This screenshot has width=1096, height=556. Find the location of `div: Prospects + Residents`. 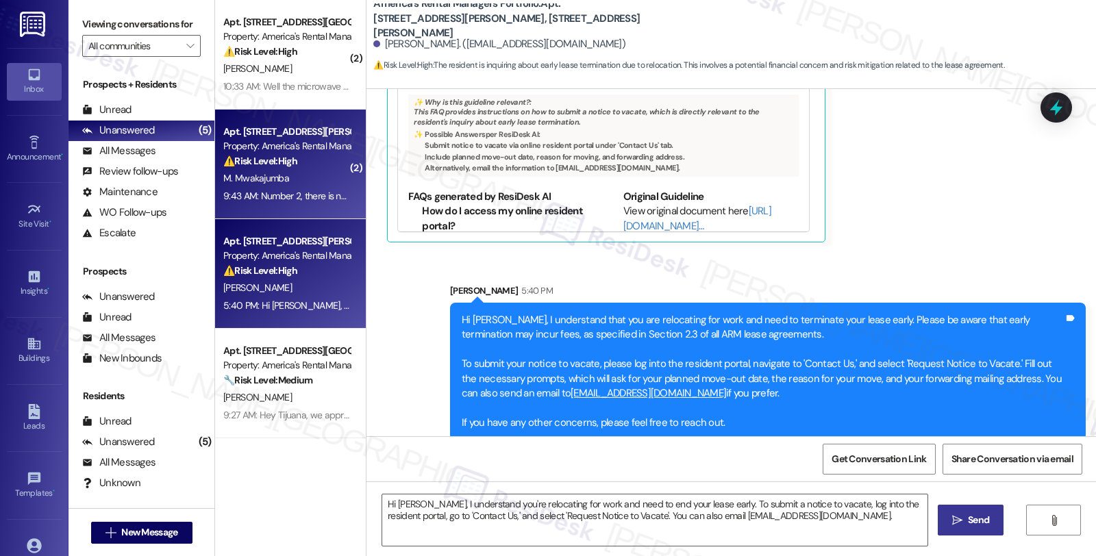

div: Prospects + Residents is located at coordinates (141, 84).